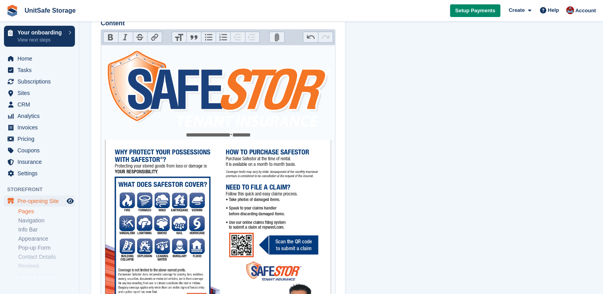 The image size is (603, 294). What do you see at coordinates (111, 37) in the screenshot?
I see `button: Bold` at bounding box center [111, 37].